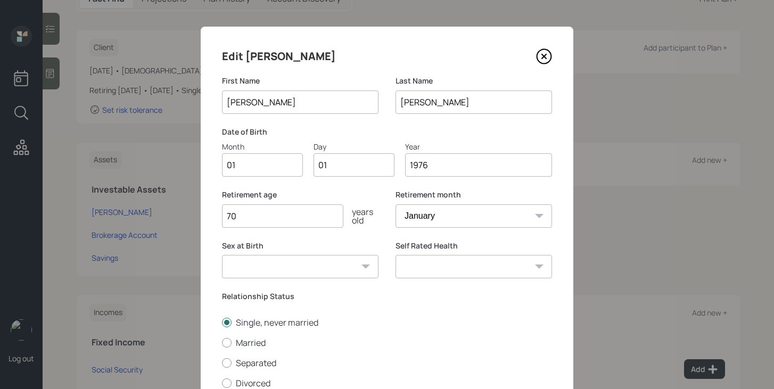  Describe the element at coordinates (300, 81) in the screenshot. I see `label: First Name` at that location.